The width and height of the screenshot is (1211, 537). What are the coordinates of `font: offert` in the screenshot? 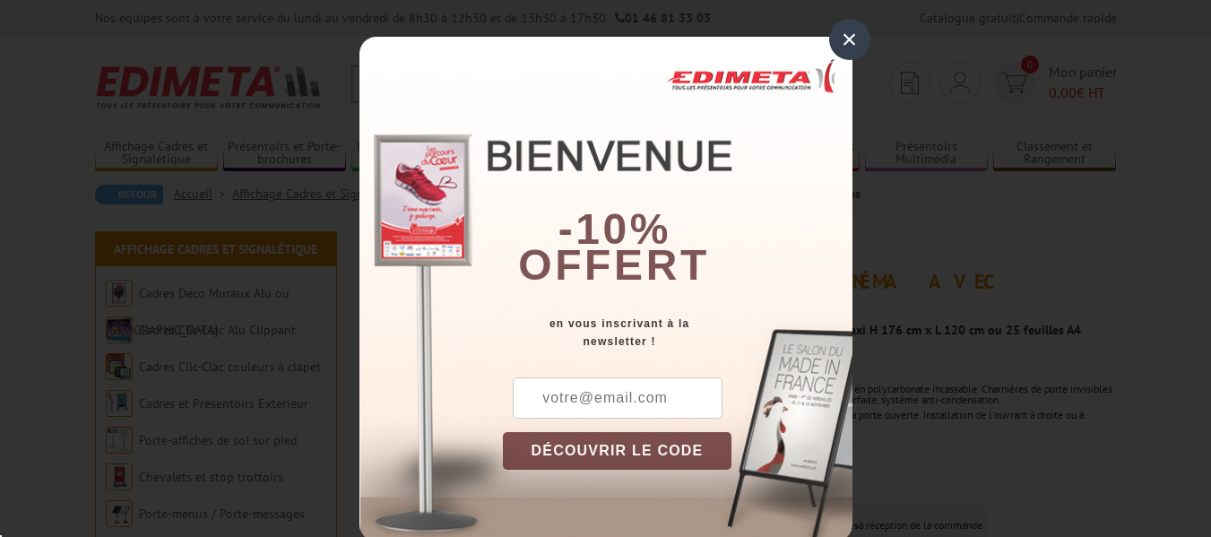 It's located at (614, 264).